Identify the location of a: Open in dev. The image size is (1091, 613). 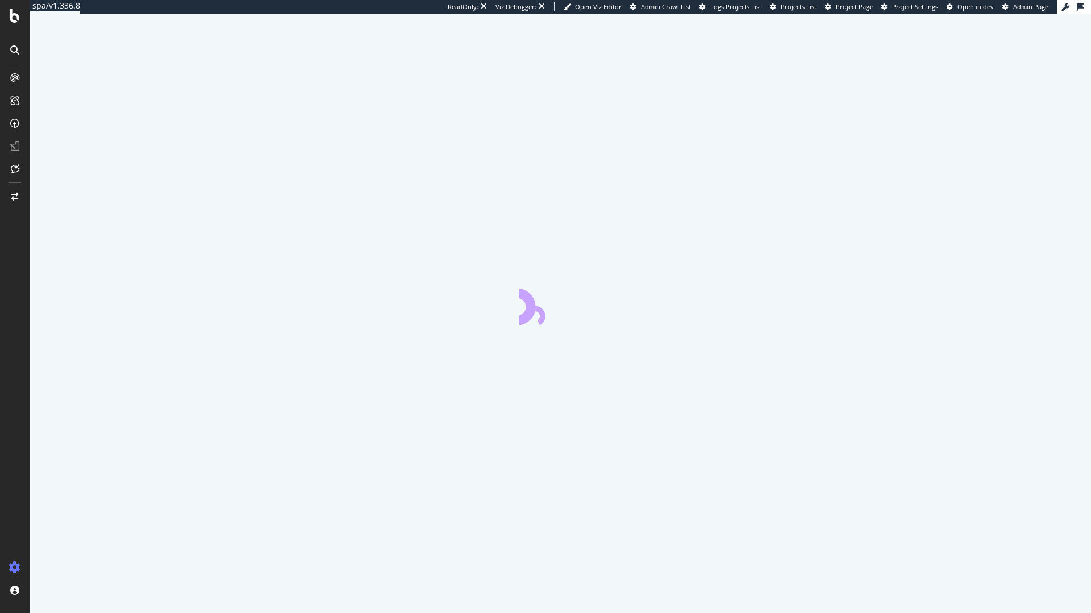
(970, 7).